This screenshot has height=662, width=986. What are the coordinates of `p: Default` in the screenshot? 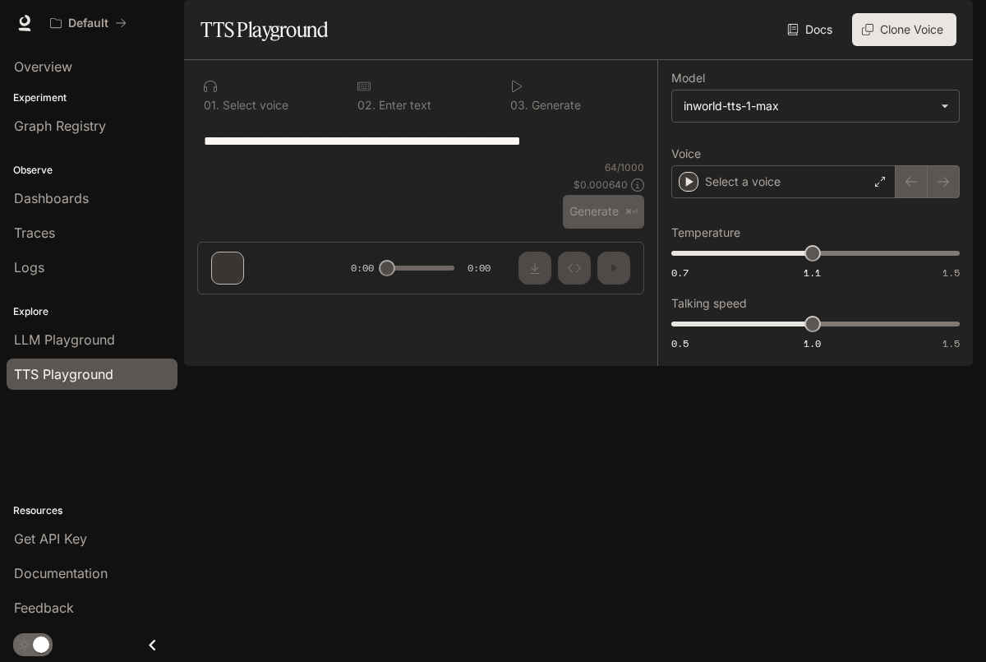 It's located at (88, 23).